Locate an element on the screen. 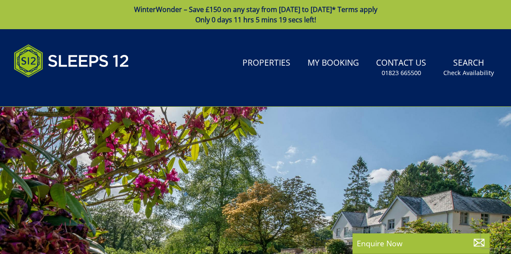 The width and height of the screenshot is (511, 254). a: My Booking is located at coordinates (333, 63).